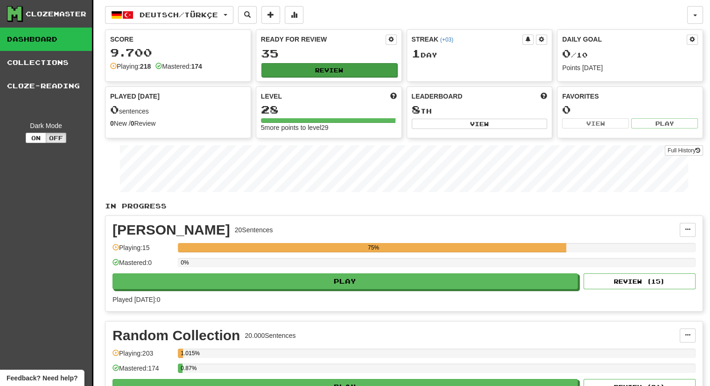 The height and width of the screenshot is (386, 710). Describe the element at coordinates (271, 96) in the screenshot. I see `span: Level` at that location.